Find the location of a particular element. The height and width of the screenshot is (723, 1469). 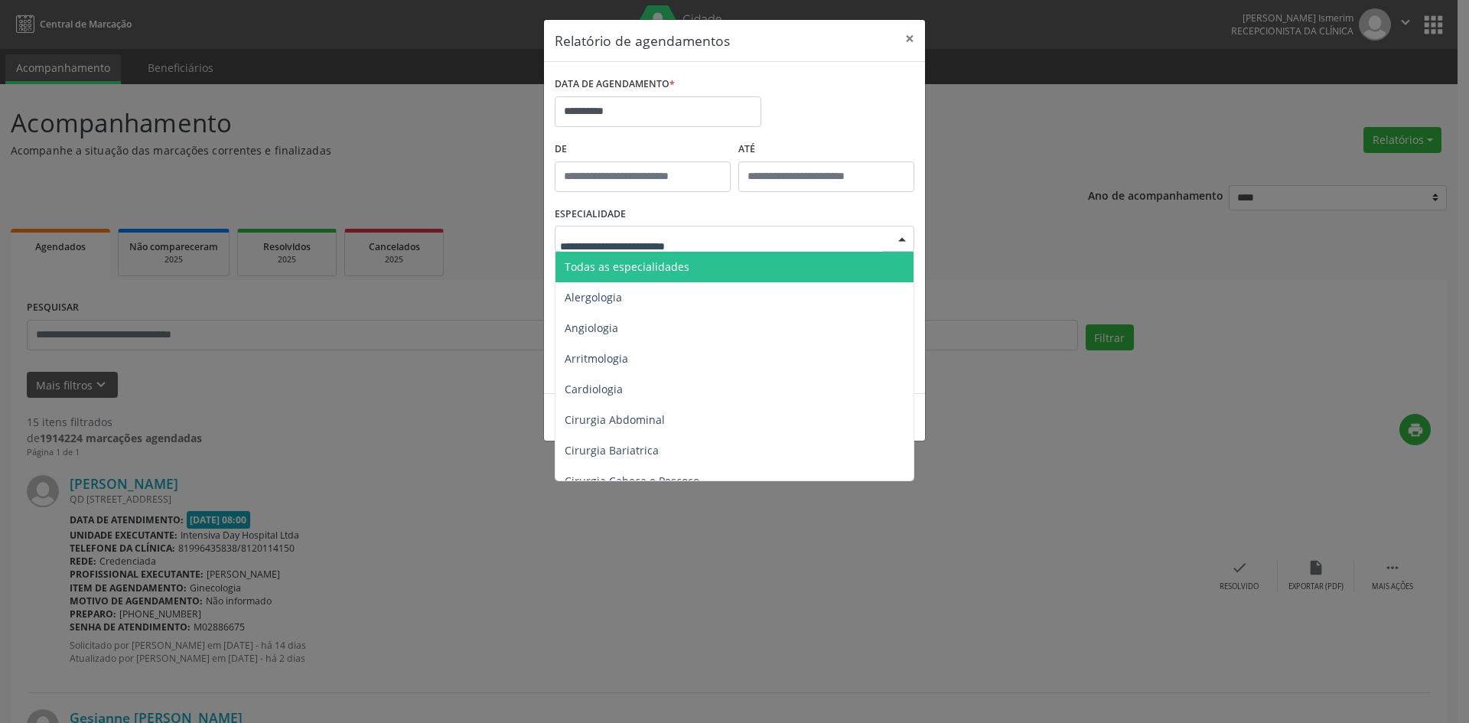

span: Cardiologia is located at coordinates (594, 389).